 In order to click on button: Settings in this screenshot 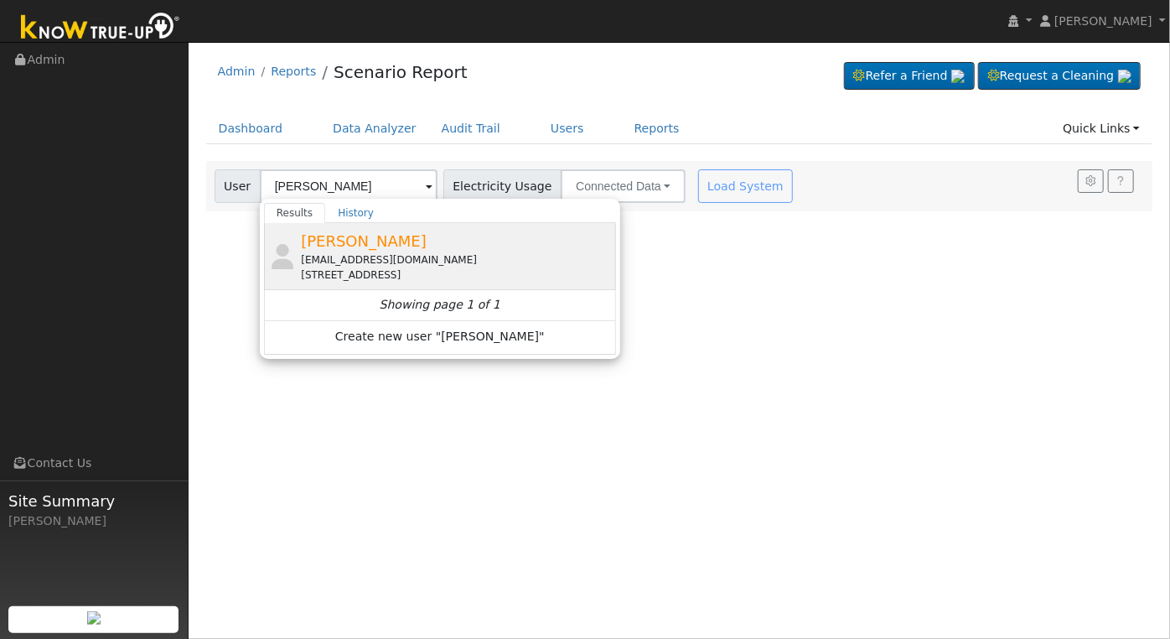, I will do `click(1090, 181)`.